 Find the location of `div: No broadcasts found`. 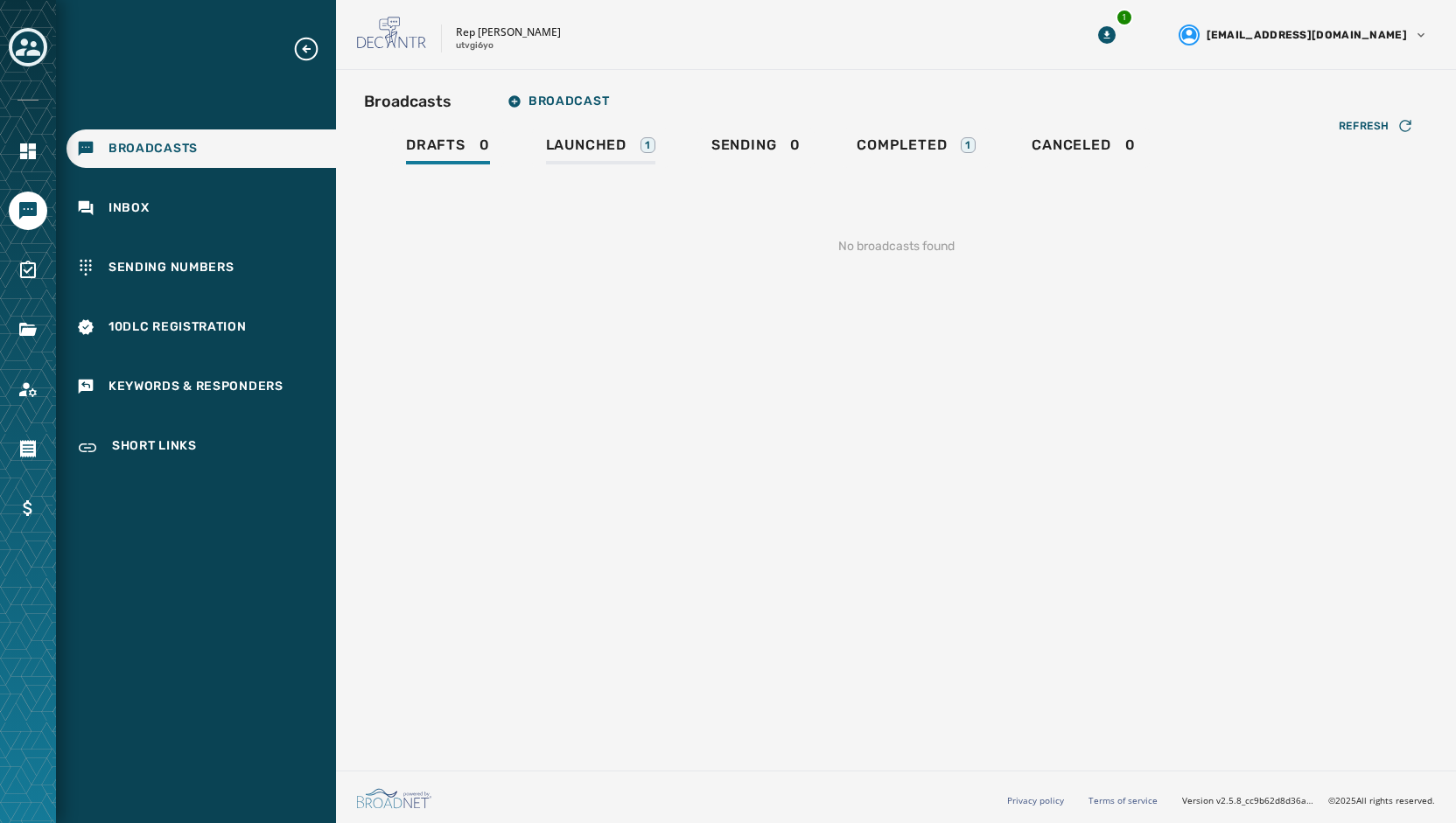

div: No broadcasts found is located at coordinates (896, 247).